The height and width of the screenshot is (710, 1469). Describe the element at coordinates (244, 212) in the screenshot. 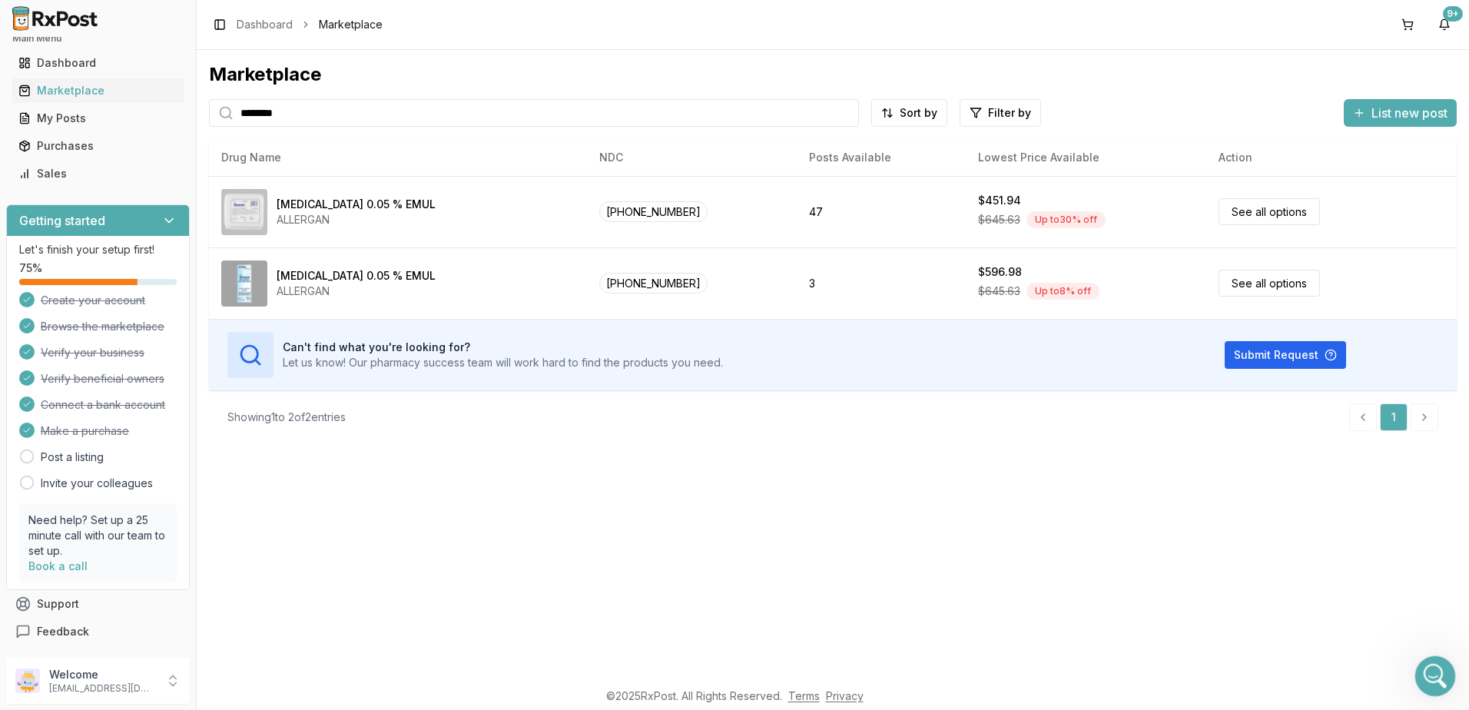

I see `img: Restasis 0.05 % EMUL` at that location.